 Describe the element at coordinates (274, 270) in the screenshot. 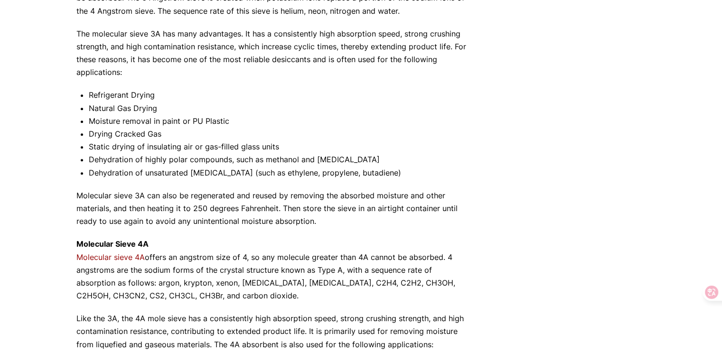

I see `p: offers an angstrom size of 4, so any molecule greater than 4A cannot be absorbed. 4 angstroms are...` at that location.